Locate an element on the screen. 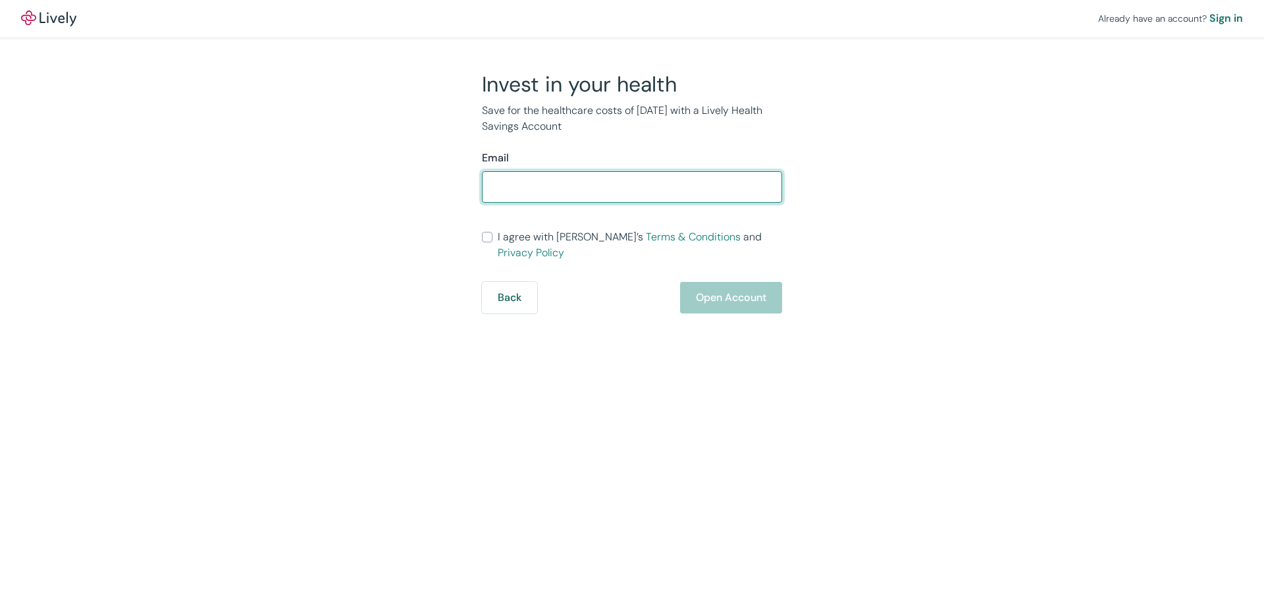 The width and height of the screenshot is (1264, 600). h2: Invest in your health is located at coordinates (632, 84).